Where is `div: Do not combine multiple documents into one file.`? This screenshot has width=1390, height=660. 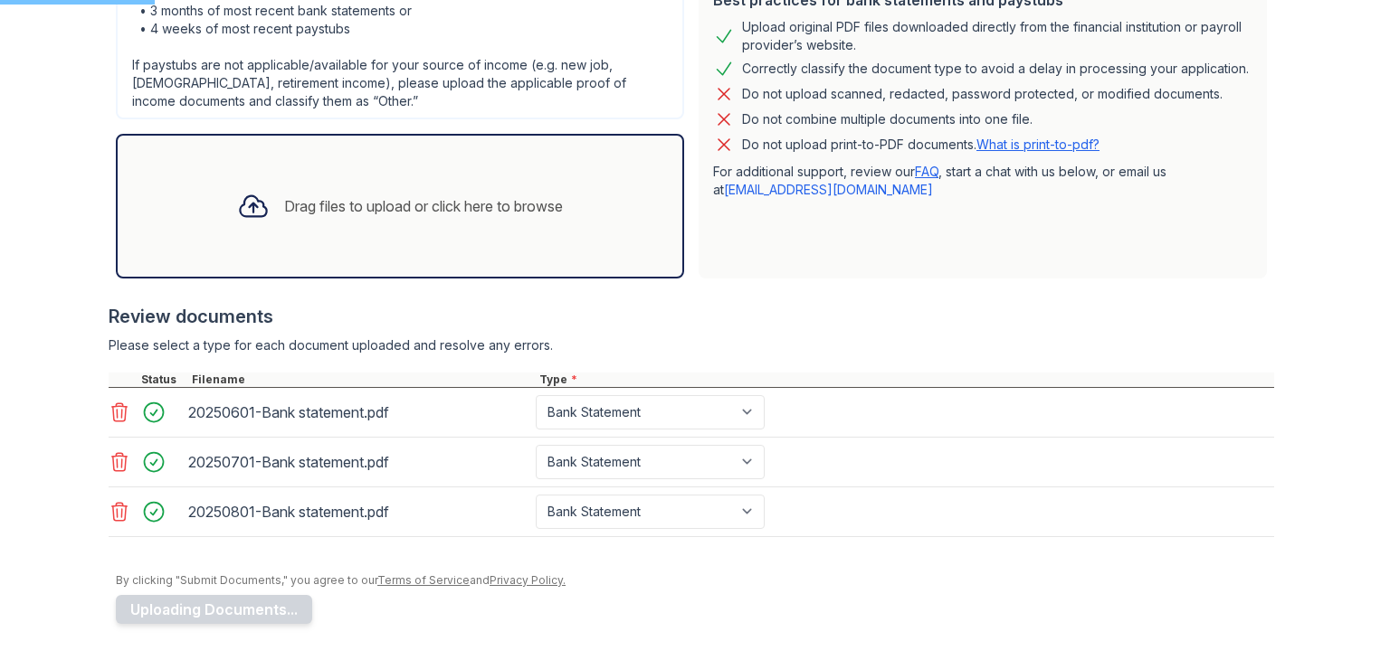
div: Do not combine multiple documents into one file. is located at coordinates (887, 119).